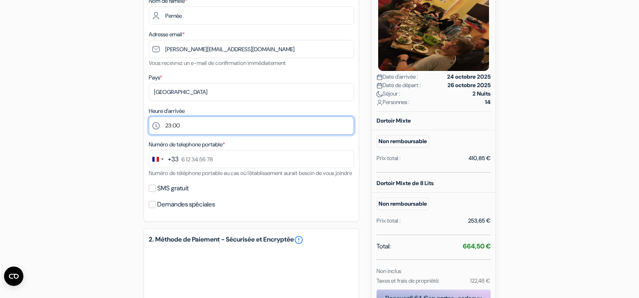 This screenshot has width=639, height=298. Describe the element at coordinates (394, 121) in the screenshot. I see `b: Dortoir Mixte` at that location.